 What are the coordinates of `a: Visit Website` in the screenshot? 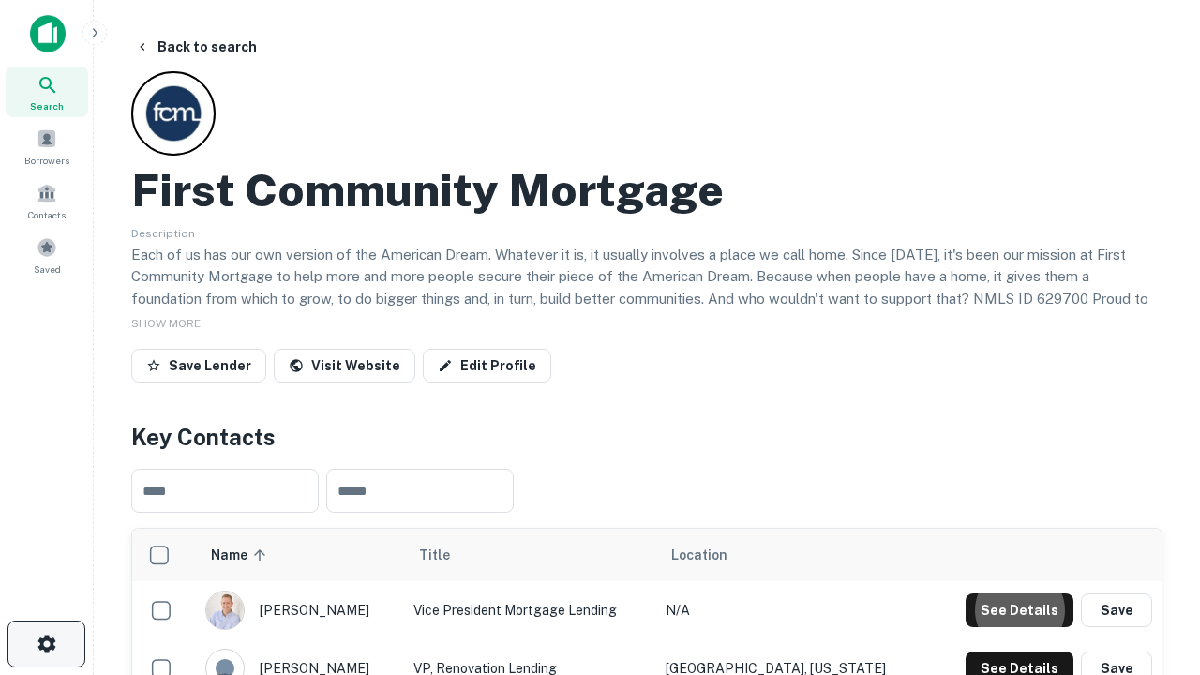 It's located at (344, 366).